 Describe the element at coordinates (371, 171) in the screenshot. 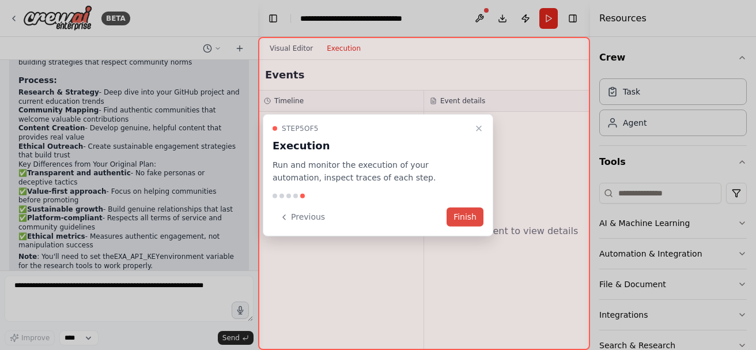

I see `p: Run and monitor the execution of your automation, inspect traces of each step.` at that location.